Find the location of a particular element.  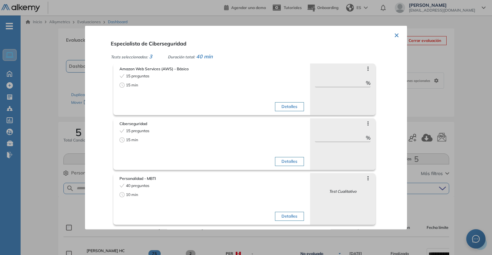

span: Duración total: is located at coordinates (181, 56).